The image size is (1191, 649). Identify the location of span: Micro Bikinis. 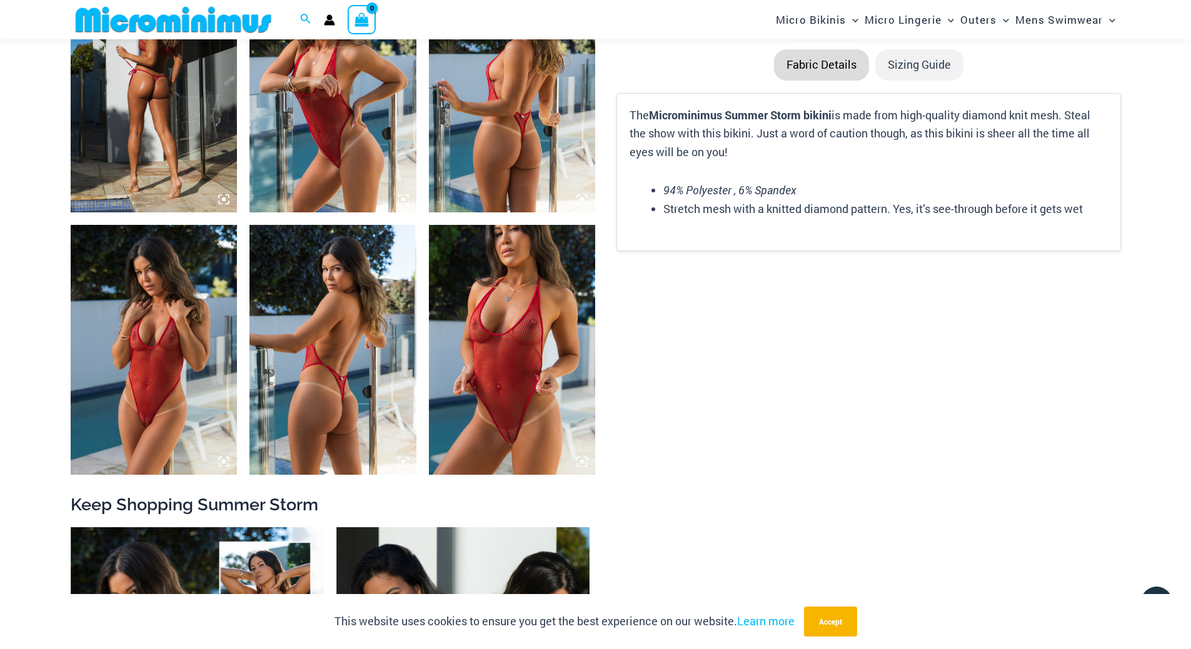
(811, 19).